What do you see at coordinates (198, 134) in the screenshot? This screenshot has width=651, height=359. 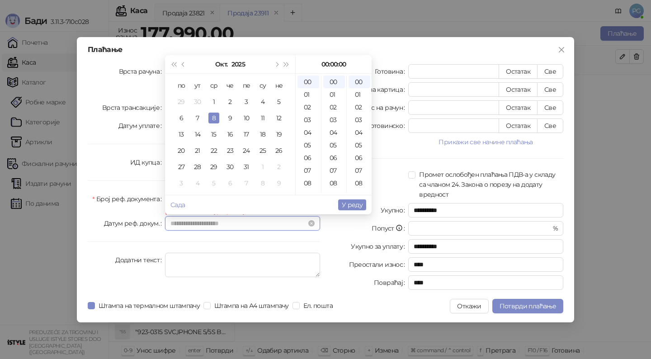 I see `div: 14` at bounding box center [198, 134].